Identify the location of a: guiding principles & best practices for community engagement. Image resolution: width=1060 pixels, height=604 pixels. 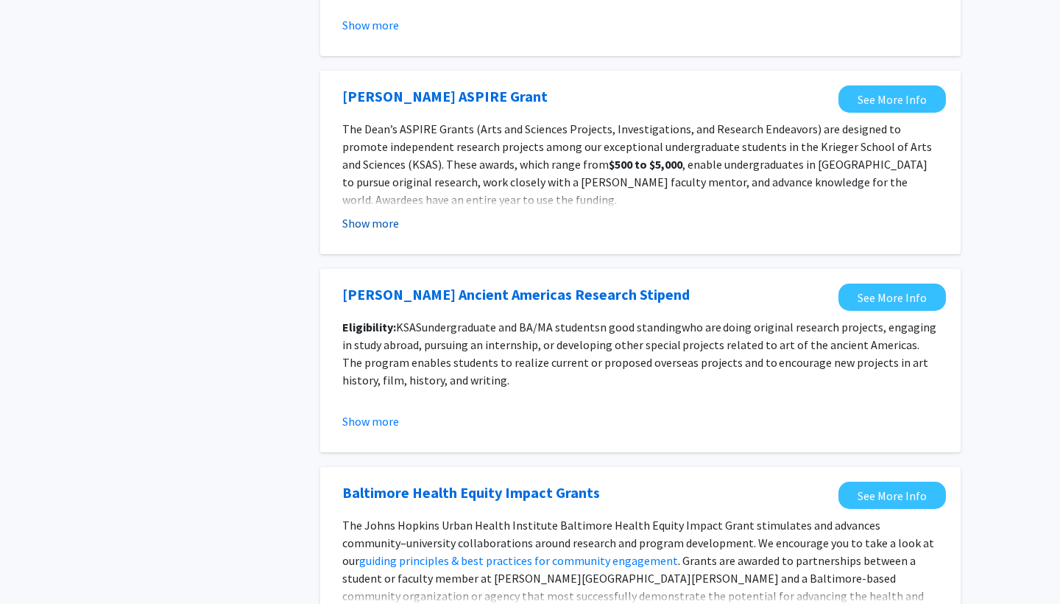
(518, 560).